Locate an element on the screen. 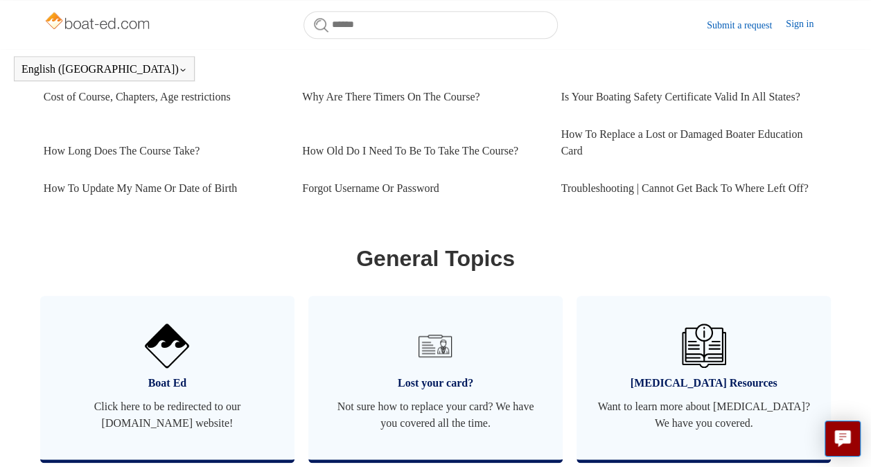 The image size is (871, 467). a: How To Update My Name Or Date of Birth is located at coordinates (162, 188).